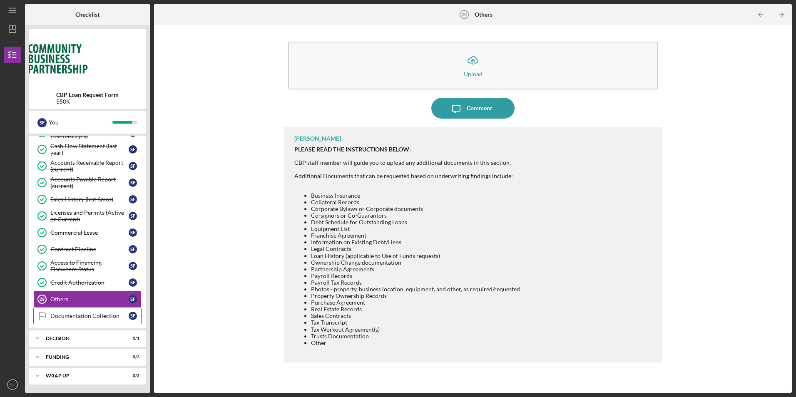 The image size is (796, 397). What do you see at coordinates (415, 283) in the screenshot?
I see `li: Payroll Tax Records` at bounding box center [415, 283].